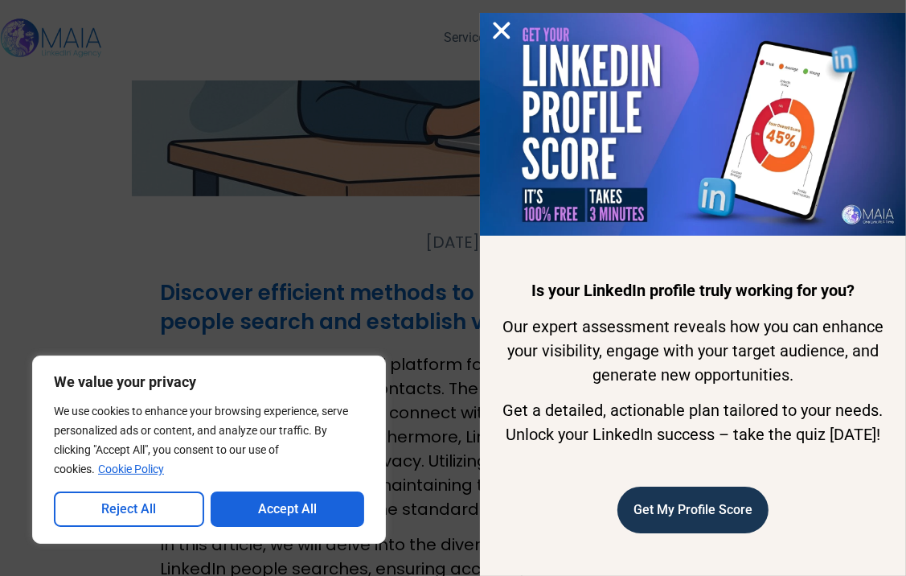  What do you see at coordinates (693, 510) in the screenshot?
I see `span: Get My Profile Score` at bounding box center [693, 510].